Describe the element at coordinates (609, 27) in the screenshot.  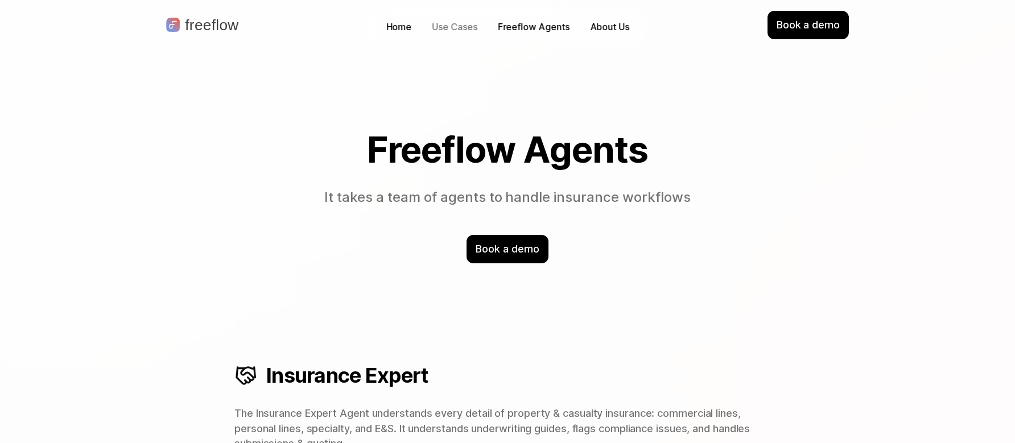
I see `a: About Us` at that location.